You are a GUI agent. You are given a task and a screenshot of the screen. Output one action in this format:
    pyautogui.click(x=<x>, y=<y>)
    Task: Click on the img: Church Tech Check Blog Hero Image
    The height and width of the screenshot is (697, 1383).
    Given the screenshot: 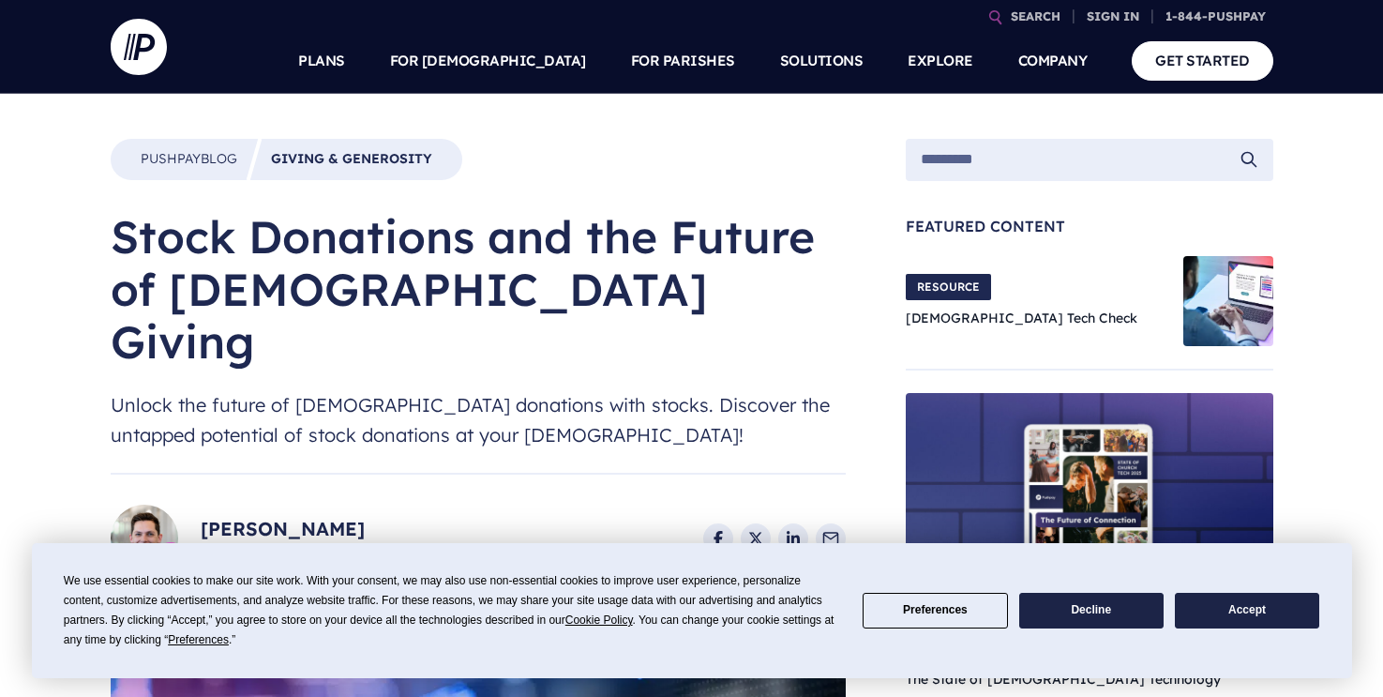 What is the action you would take?
    pyautogui.click(x=1228, y=301)
    